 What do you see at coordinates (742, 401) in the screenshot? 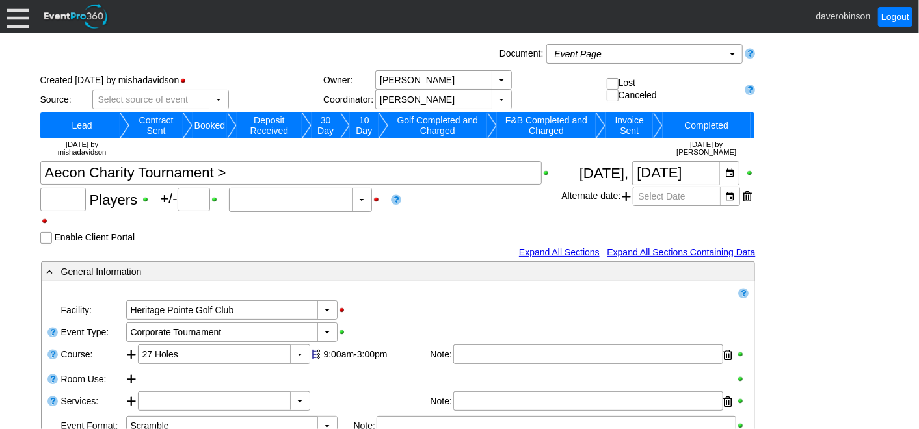
I see `div: Show Services when printing; click to hide Services when printing.` at bounding box center [742, 401].